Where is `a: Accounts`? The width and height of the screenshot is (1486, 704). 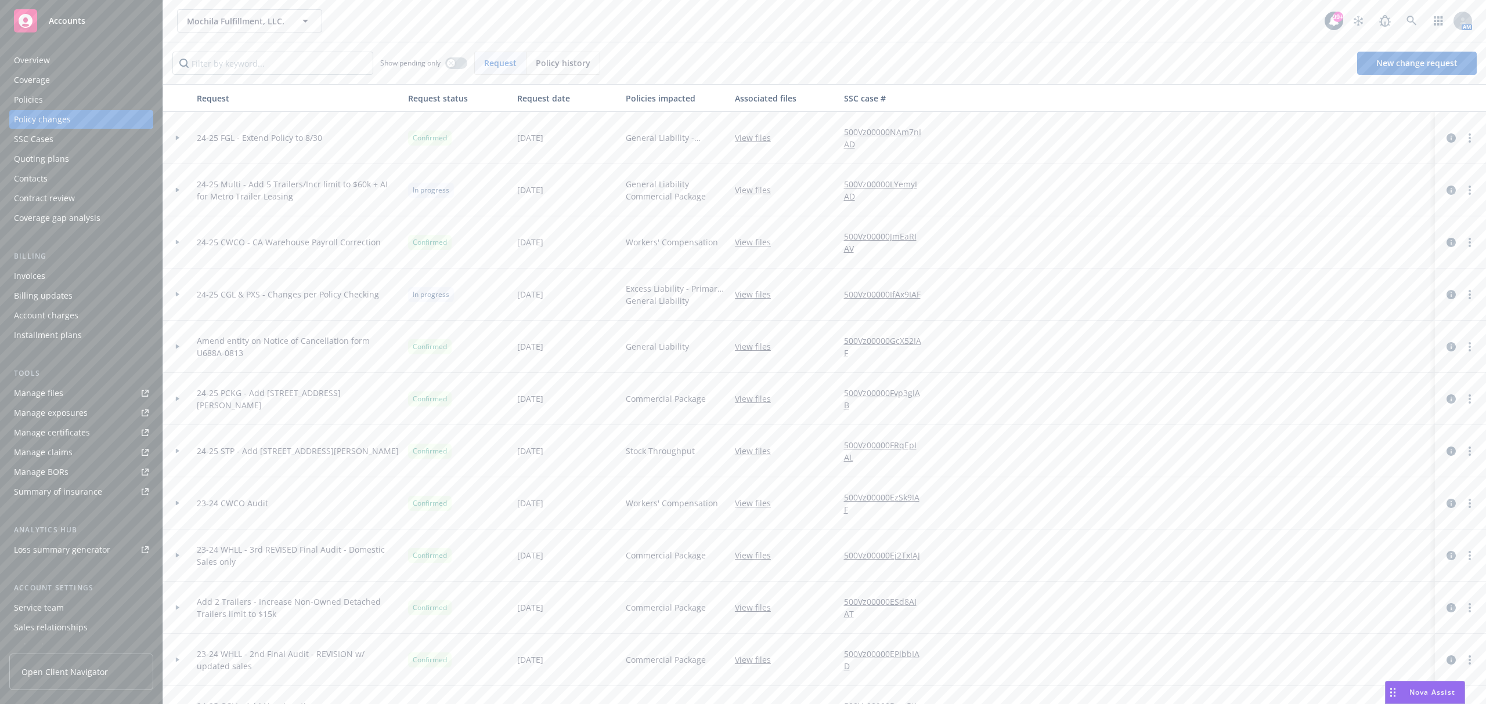 a: Accounts is located at coordinates (81, 21).